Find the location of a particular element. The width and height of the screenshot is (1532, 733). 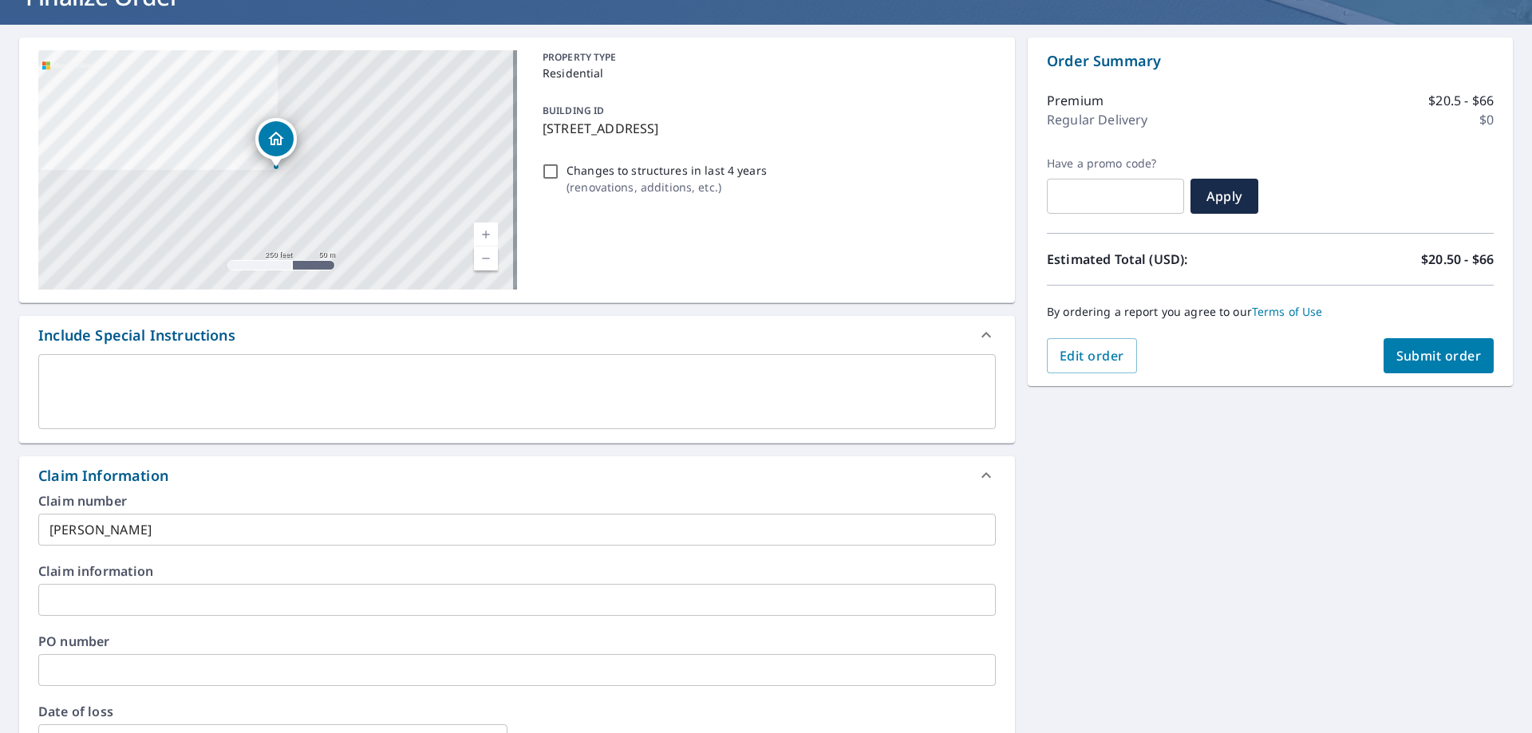

p: Order Summary is located at coordinates (1270, 61).